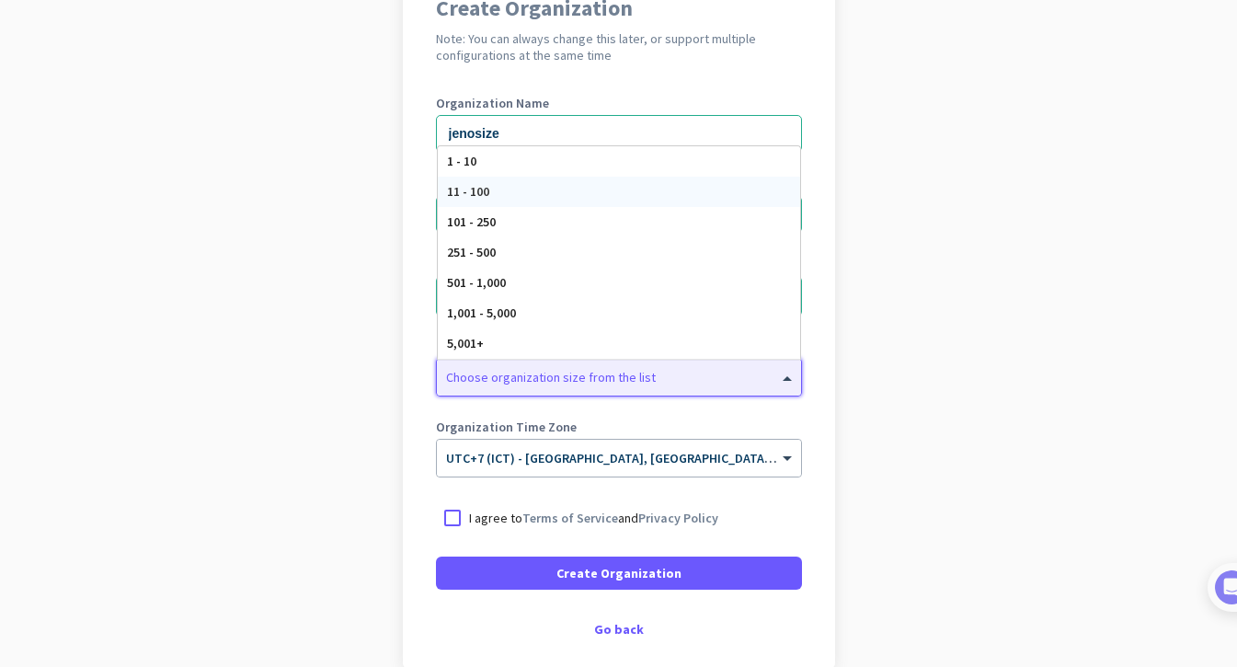 The image size is (1237, 667). I want to click on span: 11 - 100, so click(468, 191).